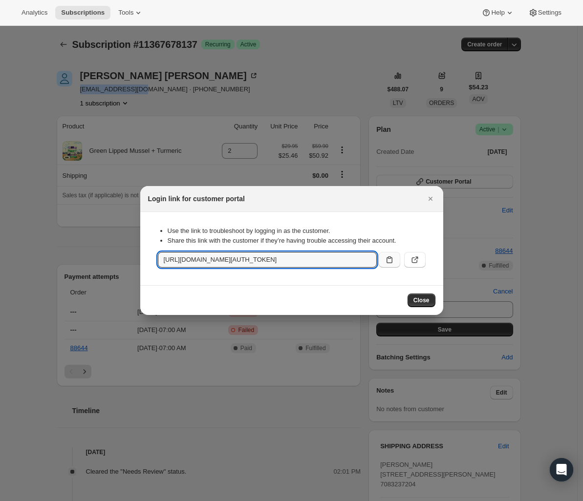 This screenshot has width=583, height=501. What do you see at coordinates (196, 199) in the screenshot?
I see `h2: Login link for customer portal` at bounding box center [196, 199].